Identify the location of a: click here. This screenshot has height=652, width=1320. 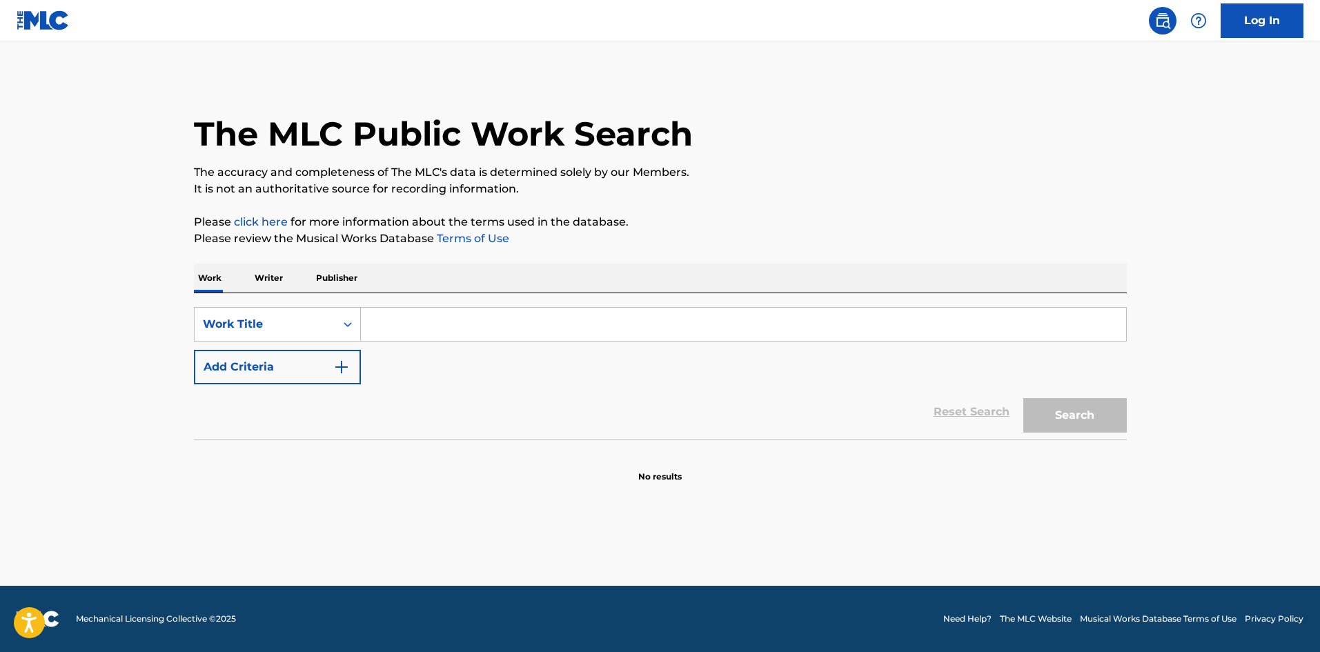
(261, 222).